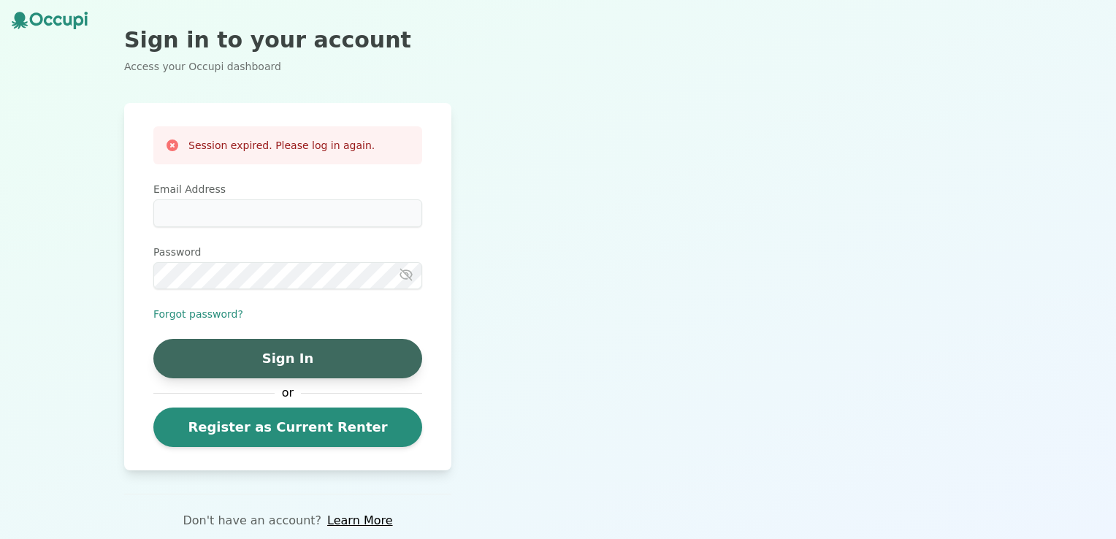 This screenshot has height=539, width=1116. Describe the element at coordinates (252, 521) in the screenshot. I see `p: Don't have an account?` at that location.